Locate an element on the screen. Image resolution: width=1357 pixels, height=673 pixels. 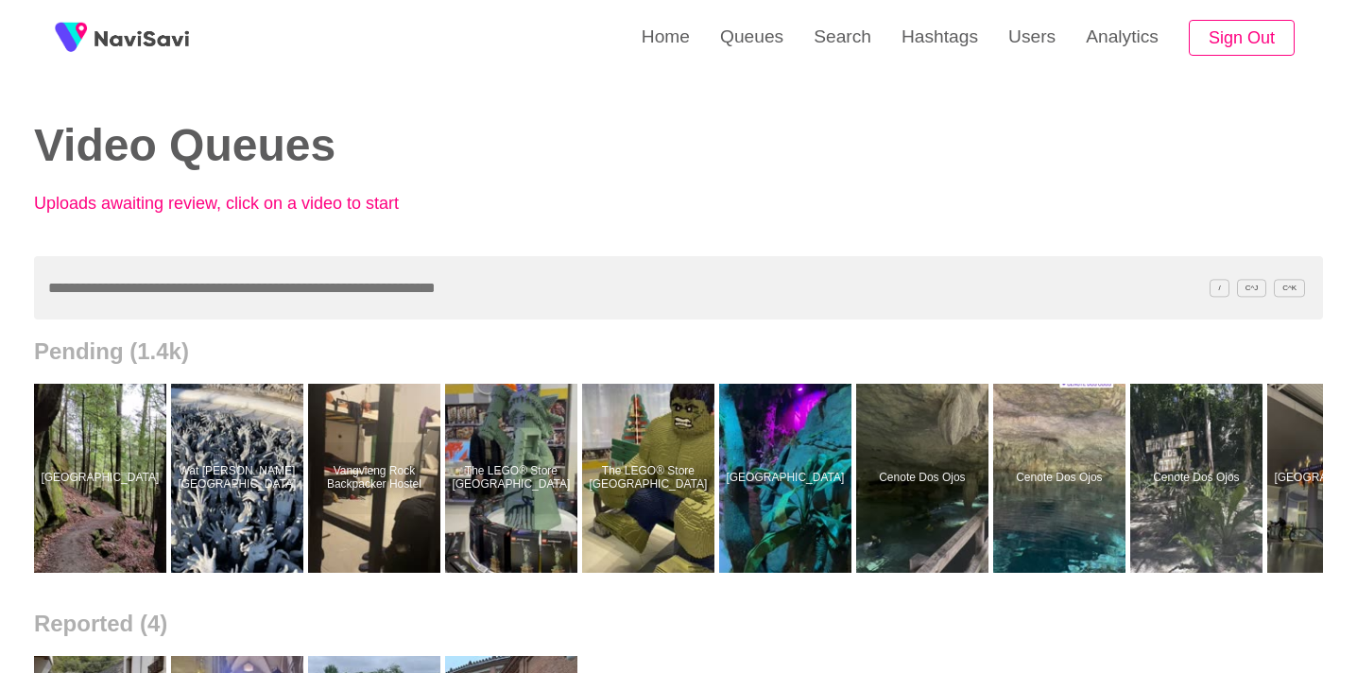
span: C^K is located at coordinates (1289, 287).